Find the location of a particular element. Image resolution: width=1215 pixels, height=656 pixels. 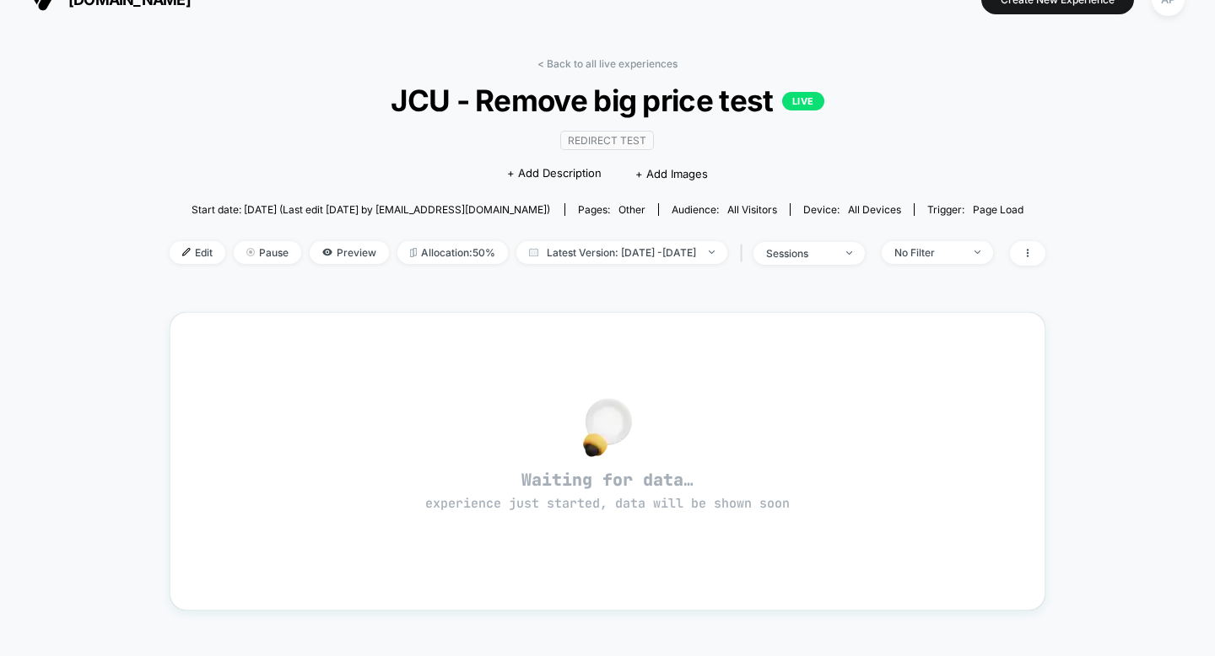

div: Trigger: is located at coordinates (975, 209).